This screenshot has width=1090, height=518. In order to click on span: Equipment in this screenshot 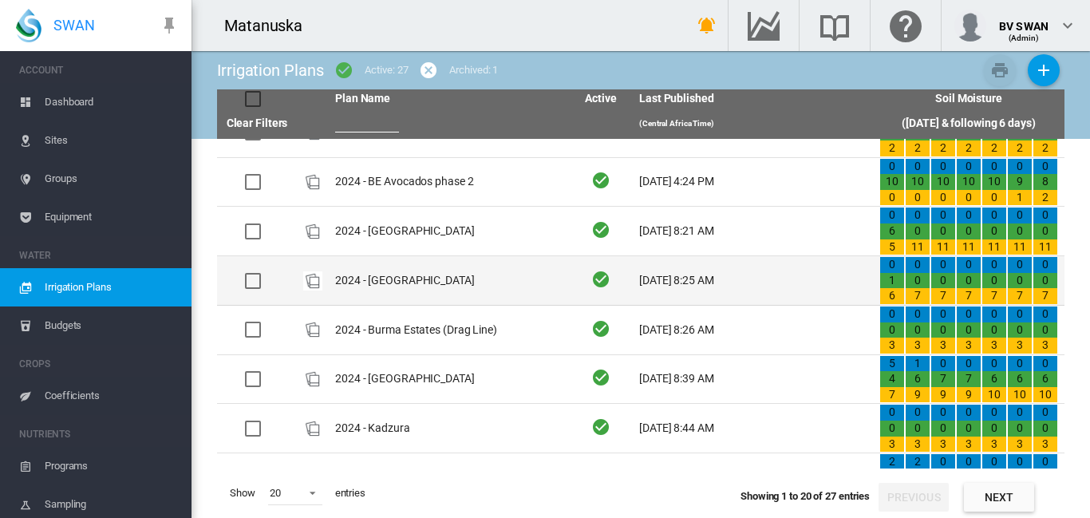, I will do `click(112, 217)`.